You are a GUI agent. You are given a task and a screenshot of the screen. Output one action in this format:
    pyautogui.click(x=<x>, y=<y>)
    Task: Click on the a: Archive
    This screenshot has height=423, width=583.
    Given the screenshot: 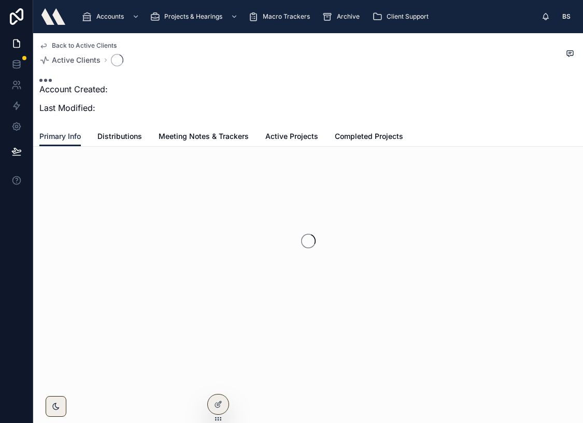 What is the action you would take?
    pyautogui.click(x=343, y=17)
    